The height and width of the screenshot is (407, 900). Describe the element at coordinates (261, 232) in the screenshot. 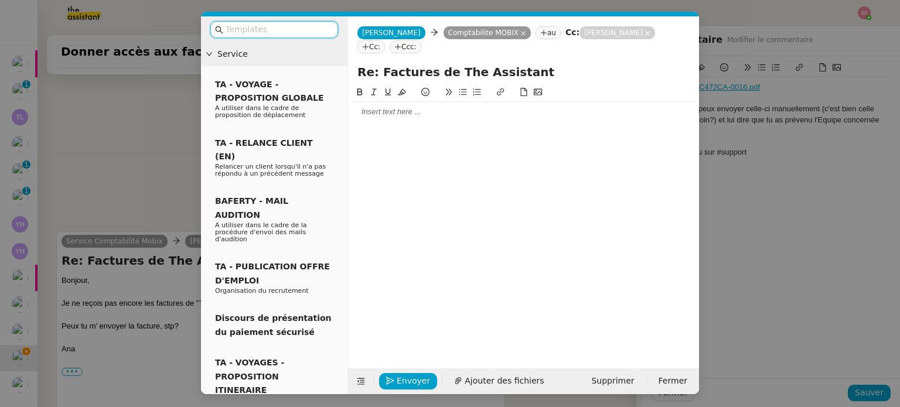

I see `span: A utiliser dans le cadre de la procédure d'envoi des mails d'audition` at that location.